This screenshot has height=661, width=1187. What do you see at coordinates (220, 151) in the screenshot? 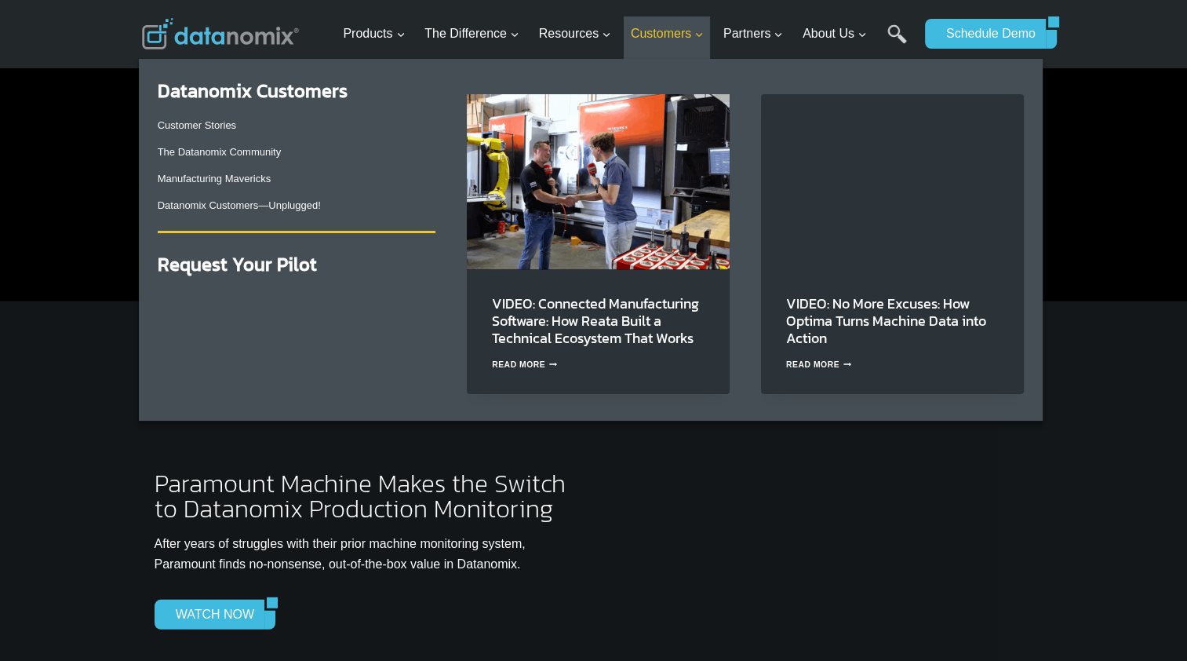
I see `a: The Datanomix Community` at bounding box center [220, 151].